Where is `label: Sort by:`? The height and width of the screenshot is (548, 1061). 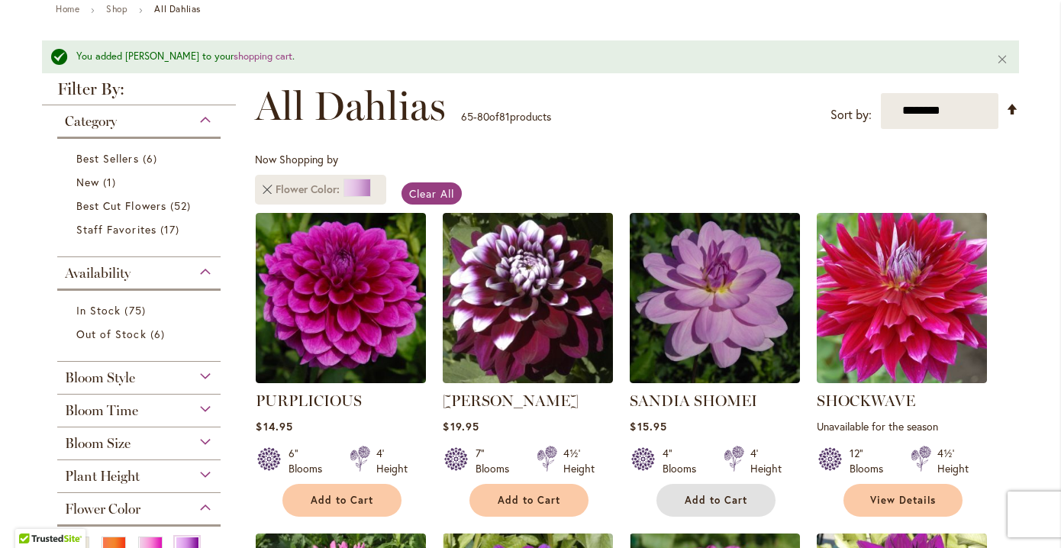
label: Sort by: is located at coordinates (851, 115).